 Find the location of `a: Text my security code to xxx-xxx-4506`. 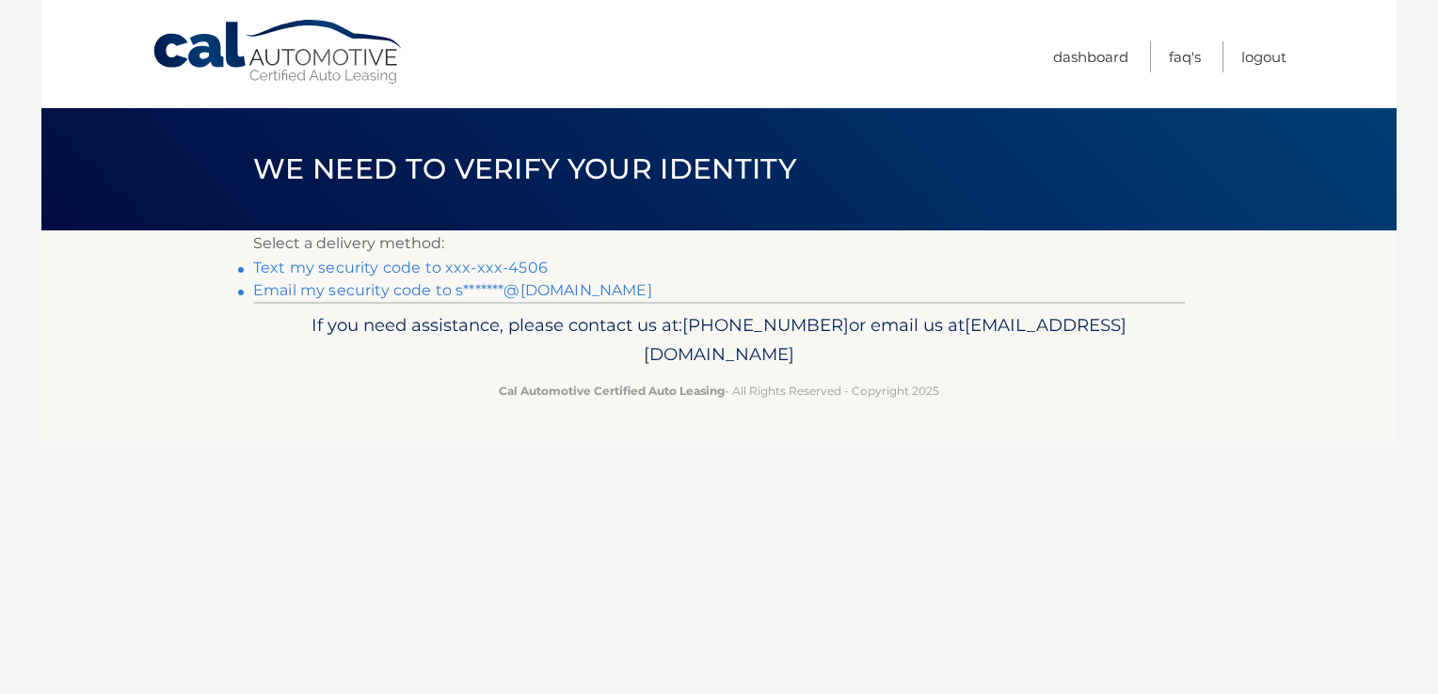

a: Text my security code to xxx-xxx-4506 is located at coordinates (400, 267).